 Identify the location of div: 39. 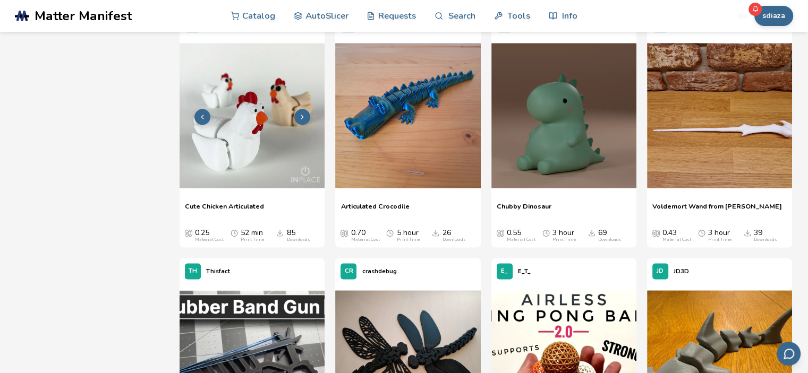
(765, 235).